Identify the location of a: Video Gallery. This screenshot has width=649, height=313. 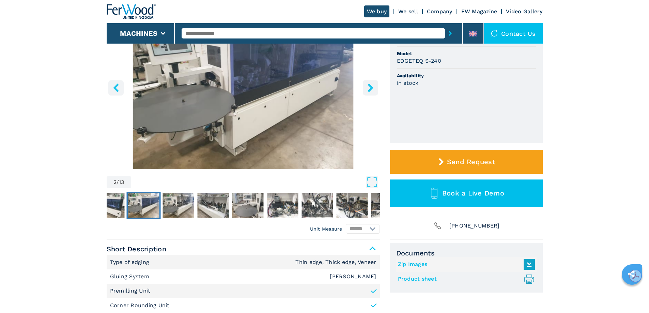
(524, 11).